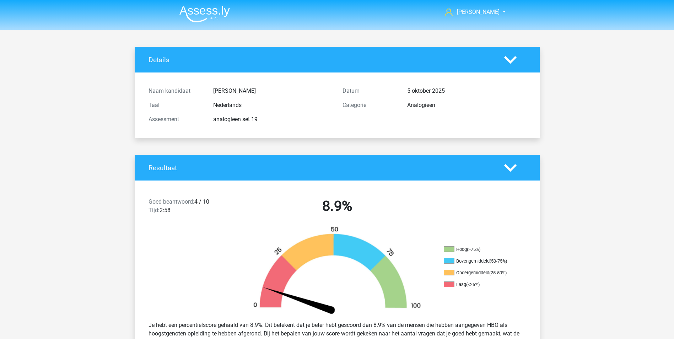 The height and width of the screenshot is (339, 674). Describe the element at coordinates (479, 273) in the screenshot. I see `li: Ondergemiddeld` at that location.